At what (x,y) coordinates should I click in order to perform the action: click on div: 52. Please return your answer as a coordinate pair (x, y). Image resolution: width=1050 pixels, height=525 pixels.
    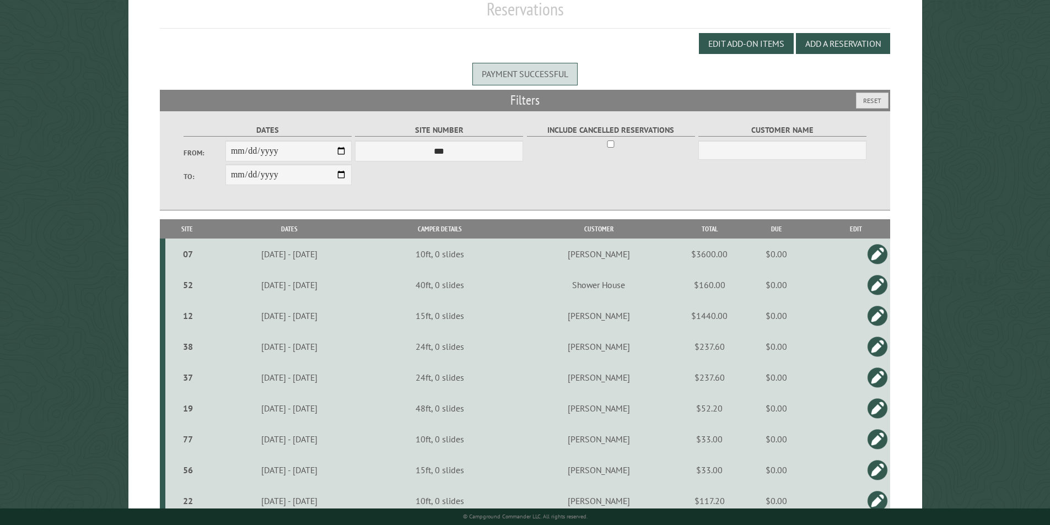
    Looking at the image, I should click on (188, 285).